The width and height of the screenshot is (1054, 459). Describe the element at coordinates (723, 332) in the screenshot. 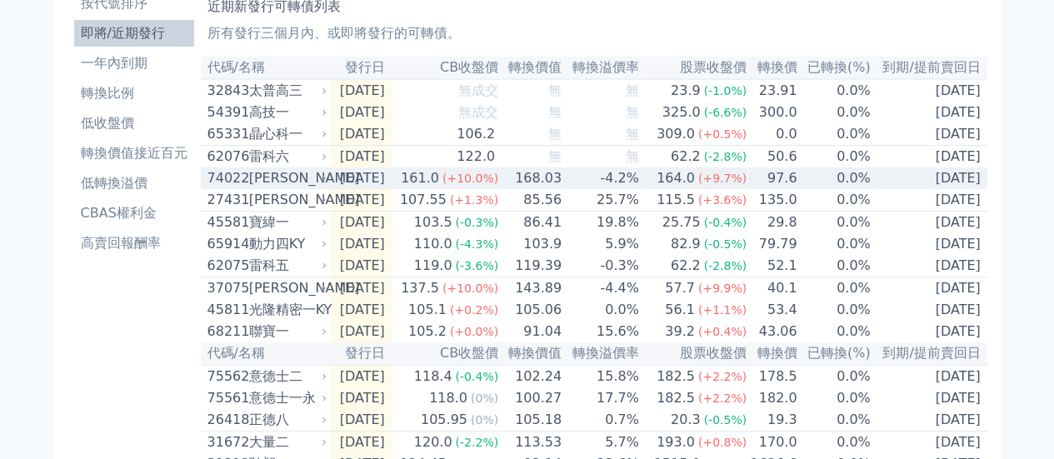

I see `span: (+0.4%)` at that location.